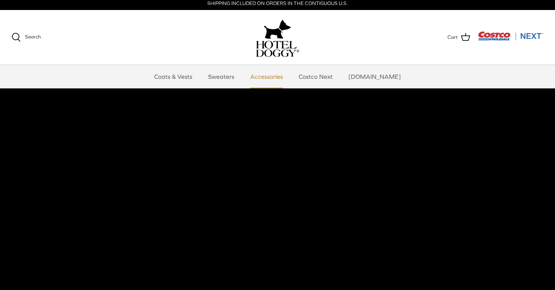 The width and height of the screenshot is (555, 290). Describe the element at coordinates (458, 37) in the screenshot. I see `a: Cart` at that location.